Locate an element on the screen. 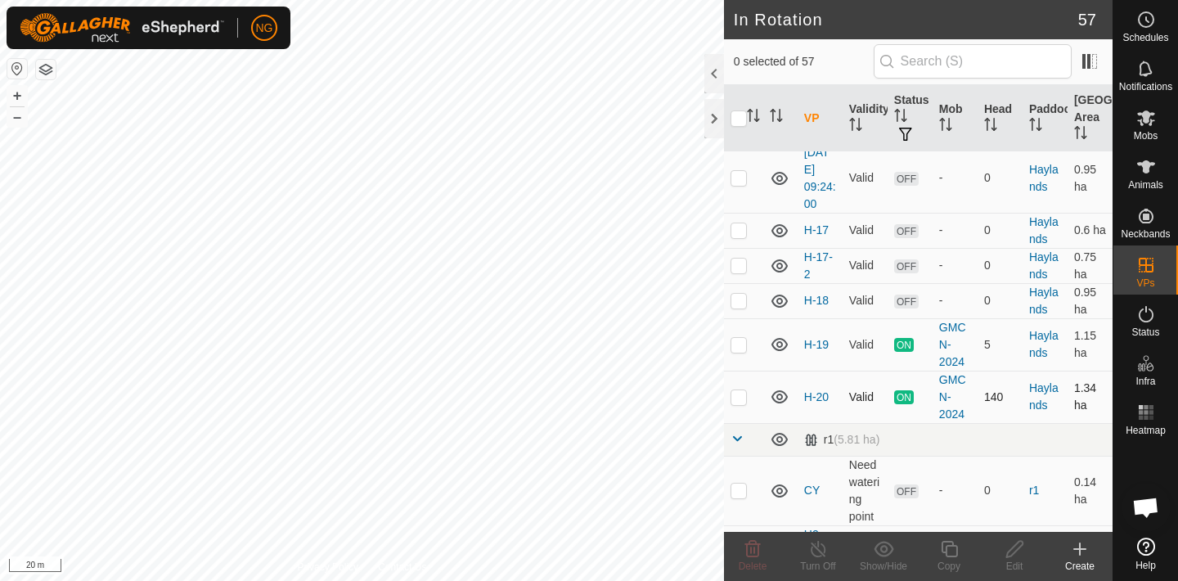 The image size is (1178, 581). th: Head is located at coordinates (999, 119).